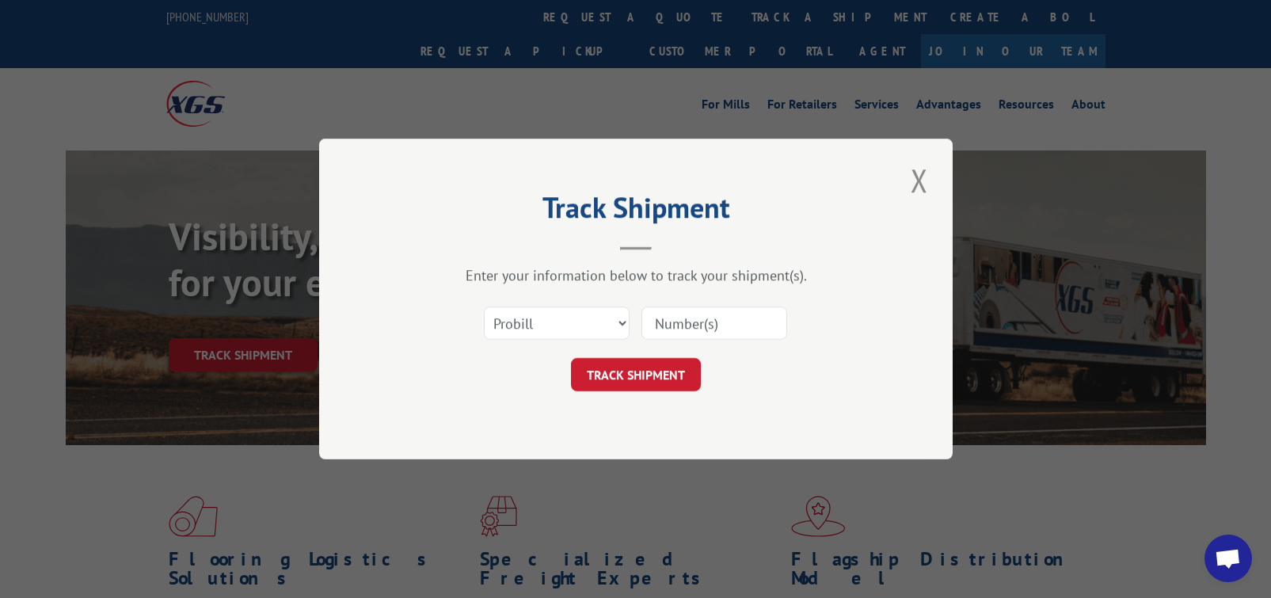  Describe the element at coordinates (636, 275) in the screenshot. I see `div: Enter your information below to track your shipment(s).` at that location.